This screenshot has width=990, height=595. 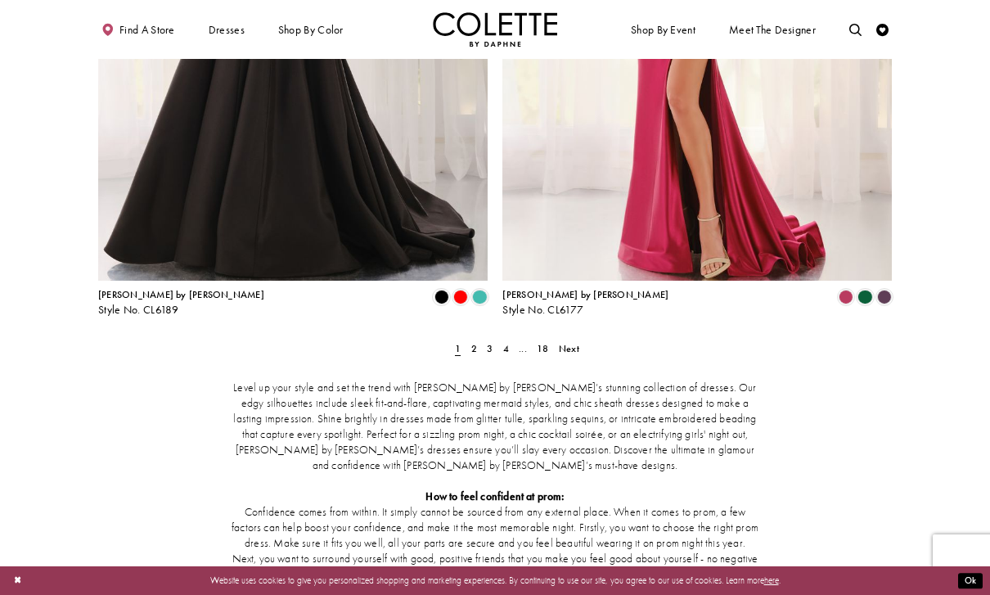 What do you see at coordinates (489, 348) in the screenshot?
I see `span: 3` at bounding box center [489, 348].